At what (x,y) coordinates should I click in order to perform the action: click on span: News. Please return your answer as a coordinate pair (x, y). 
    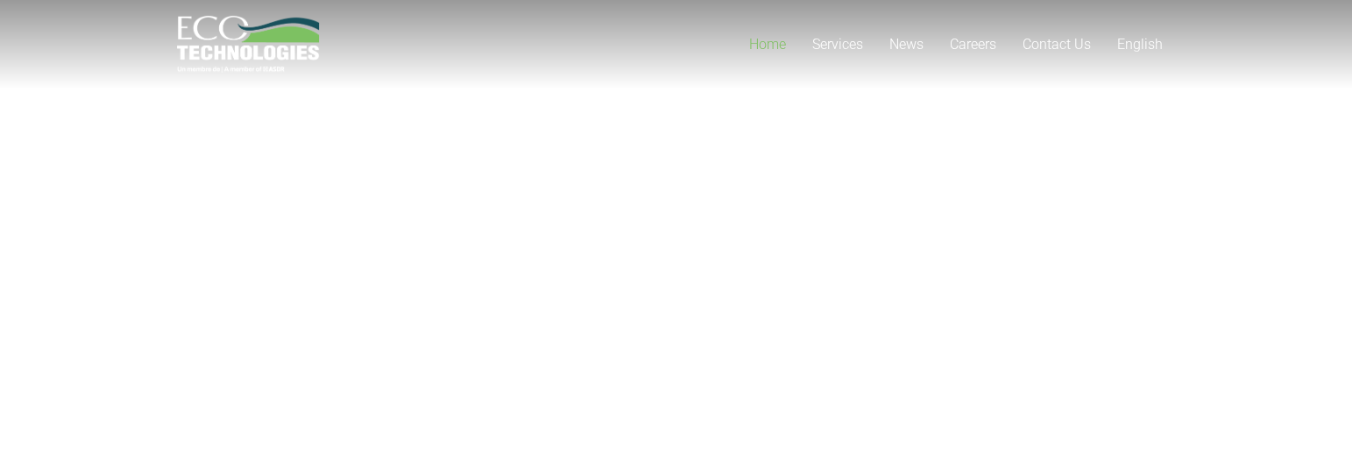
    Looking at the image, I should click on (906, 44).